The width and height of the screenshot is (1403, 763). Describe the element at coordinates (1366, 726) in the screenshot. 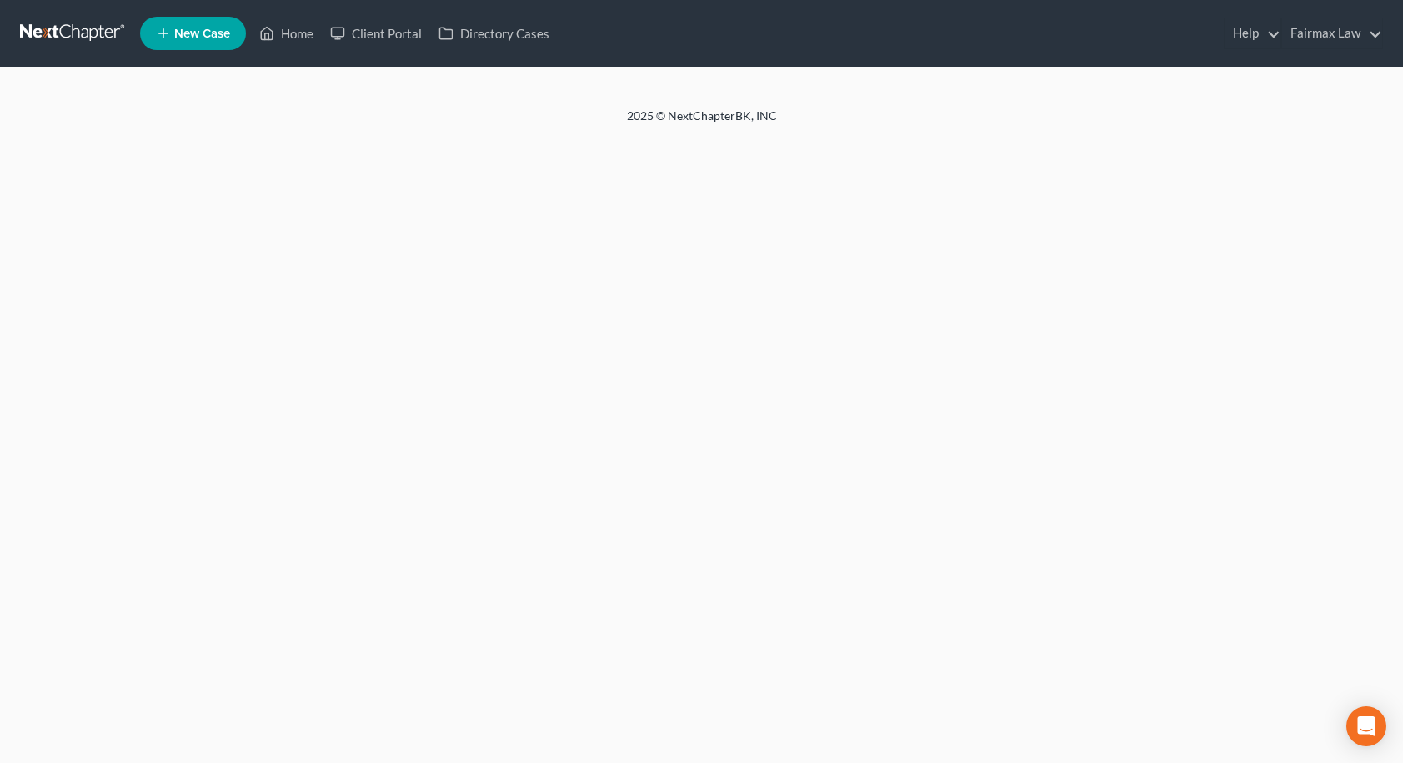

I see `div: Open Intercom Messenger` at that location.